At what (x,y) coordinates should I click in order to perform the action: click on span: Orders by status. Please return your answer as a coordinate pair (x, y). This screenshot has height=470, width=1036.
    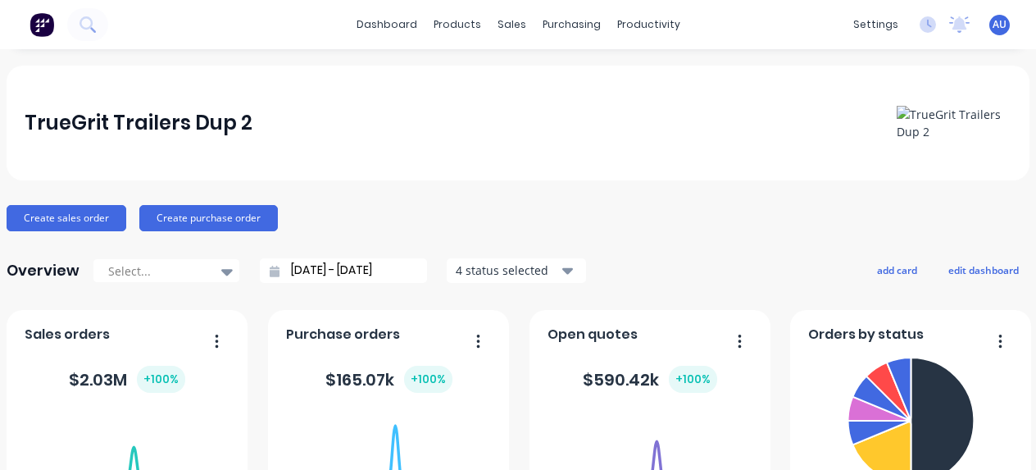
    Looking at the image, I should click on (866, 335).